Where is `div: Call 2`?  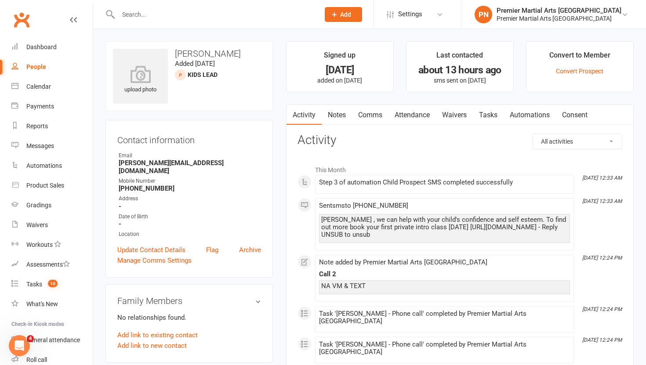
div: Call 2 is located at coordinates (444, 274).